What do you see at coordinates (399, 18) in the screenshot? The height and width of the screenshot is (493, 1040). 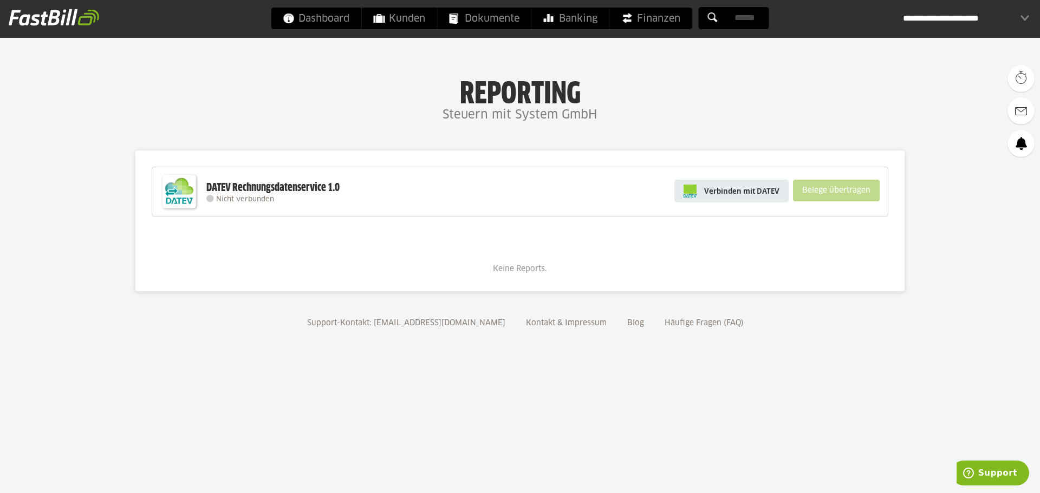 I see `span: Kunden` at bounding box center [399, 18].